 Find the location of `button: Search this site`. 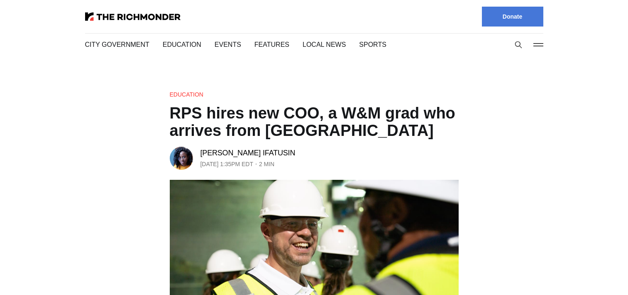

button: Search this site is located at coordinates (518, 45).